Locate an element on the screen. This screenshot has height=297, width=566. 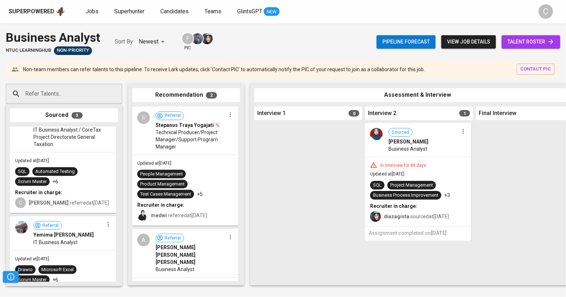
span: IT Business Analyst / CoreTax Project Directorate General Taxation is located at coordinates (68, 137).